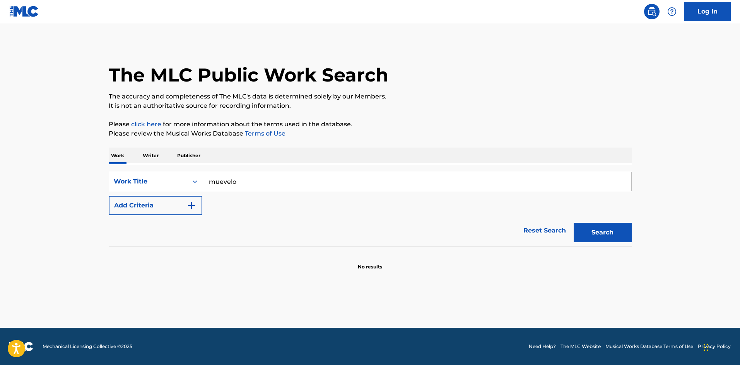  What do you see at coordinates (652, 12) in the screenshot?
I see `img: search` at bounding box center [652, 12].